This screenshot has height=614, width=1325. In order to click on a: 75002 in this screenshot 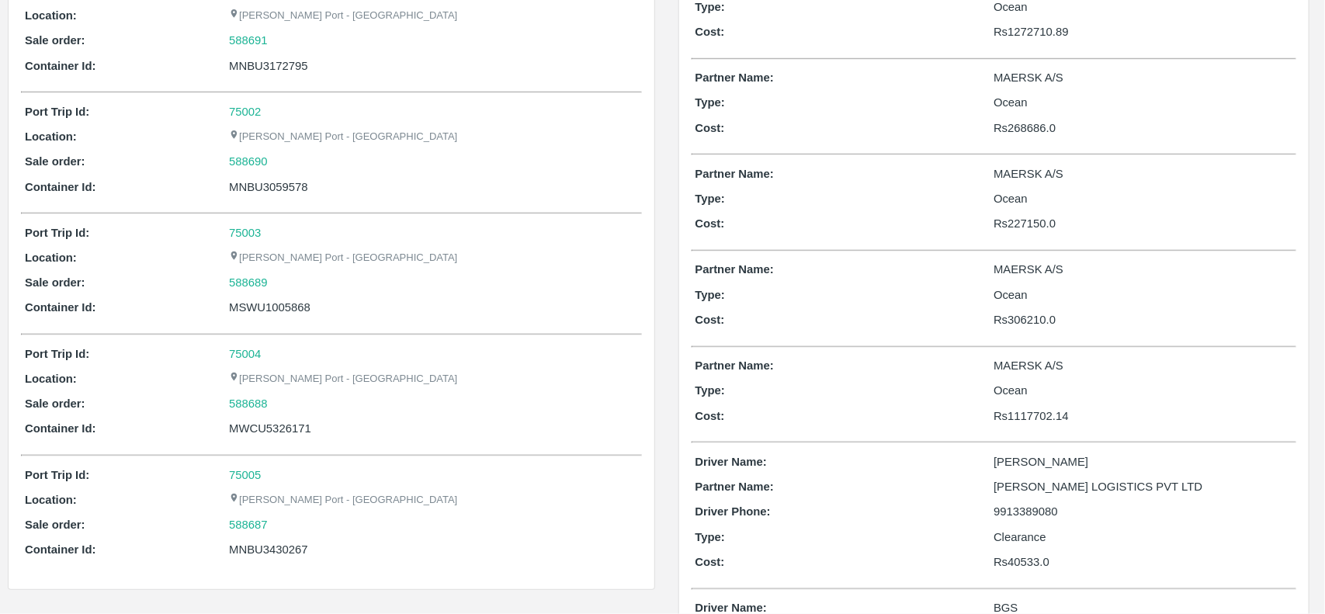, I will do `click(245, 112)`.